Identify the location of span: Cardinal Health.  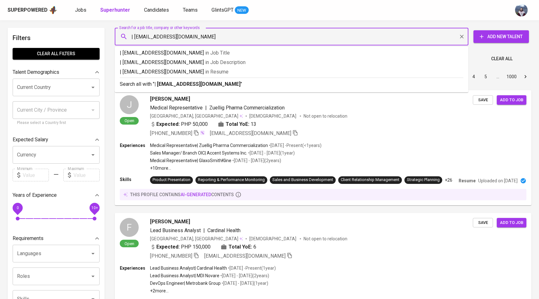
(224, 230).